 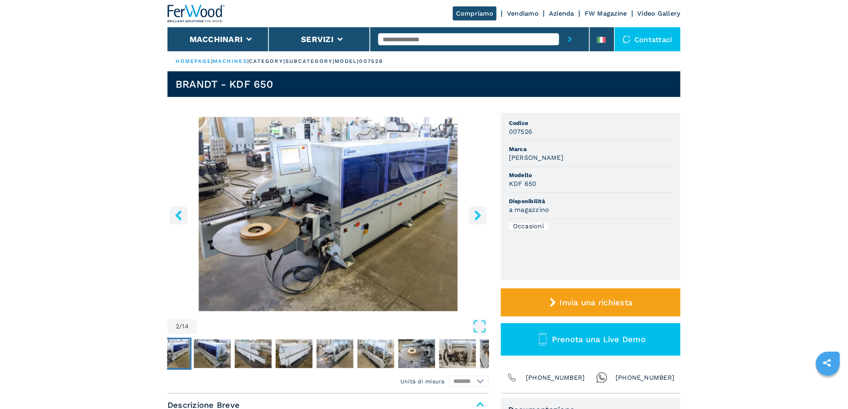 I want to click on em: Unità di misura, so click(x=422, y=381).